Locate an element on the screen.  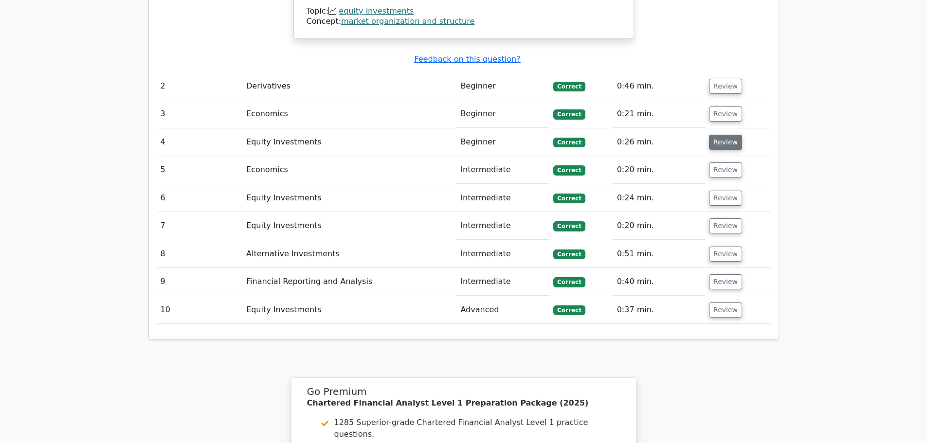
a: market organization and structure is located at coordinates (408, 21).